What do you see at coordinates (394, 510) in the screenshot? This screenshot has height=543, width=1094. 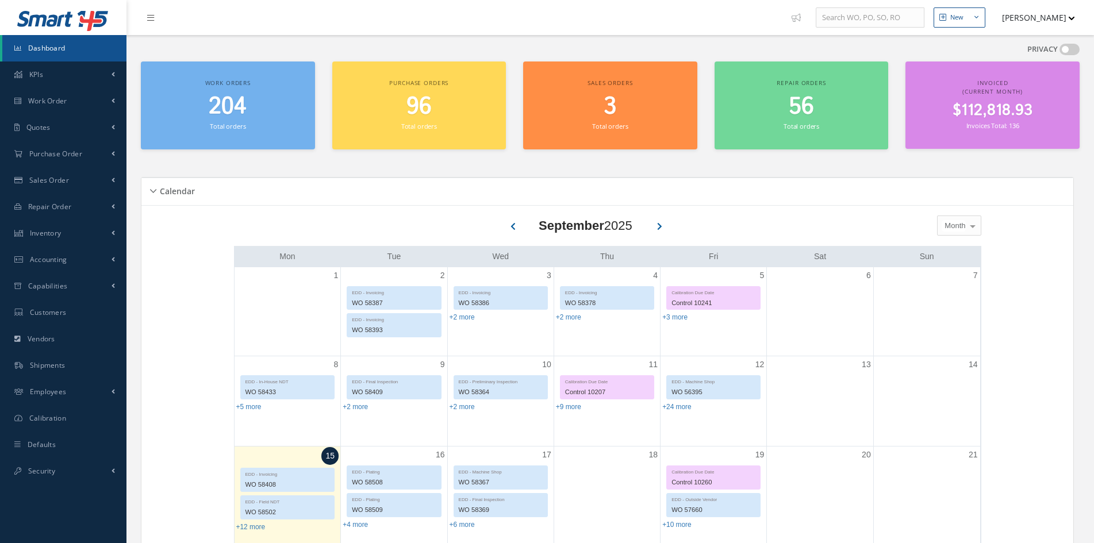 I see `div: WO 58509` at bounding box center [394, 510].